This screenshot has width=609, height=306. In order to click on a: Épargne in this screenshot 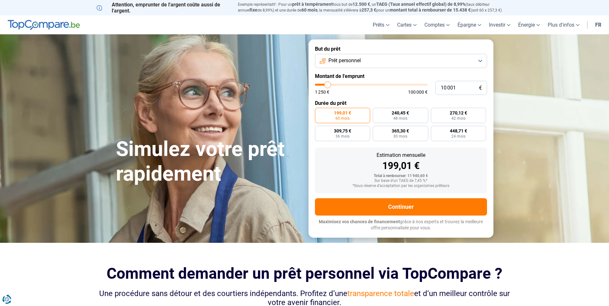, I will do `click(470, 25)`.